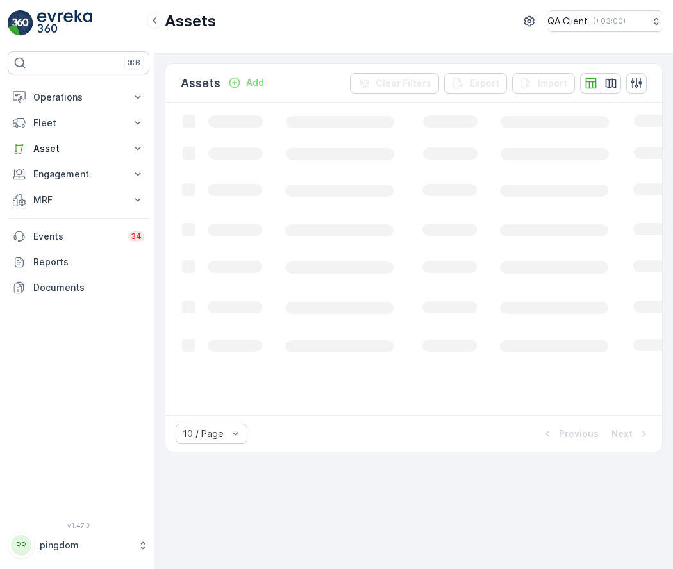 The image size is (673, 569). I want to click on p: Asset, so click(78, 149).